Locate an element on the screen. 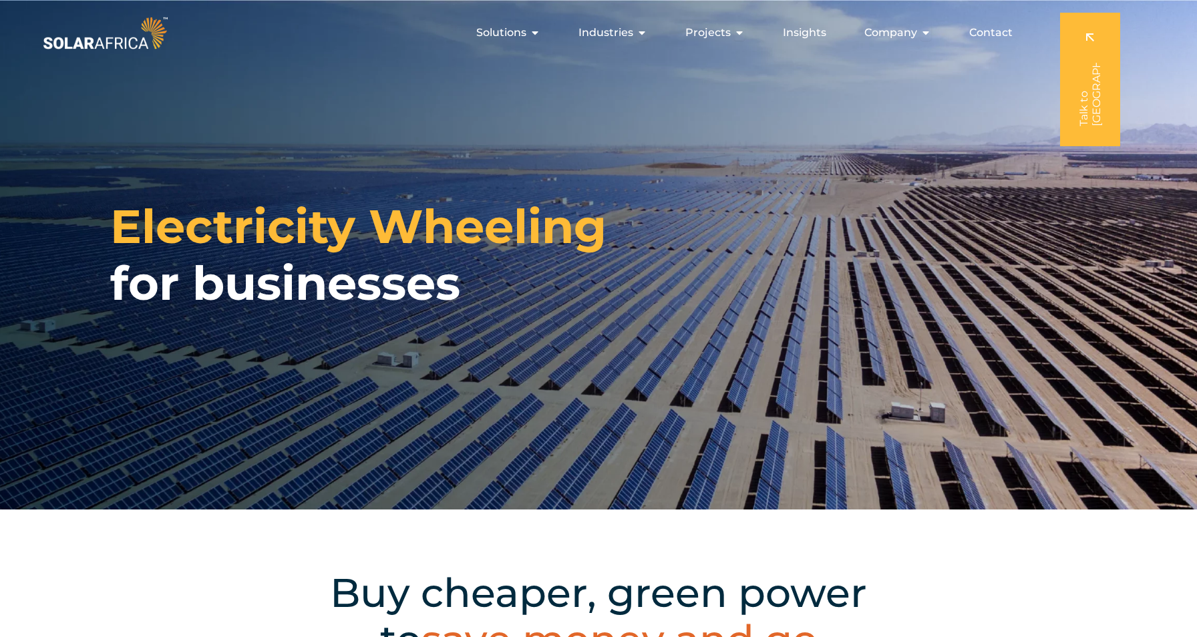 This screenshot has width=1197, height=637. span: Projects is located at coordinates (708, 33).